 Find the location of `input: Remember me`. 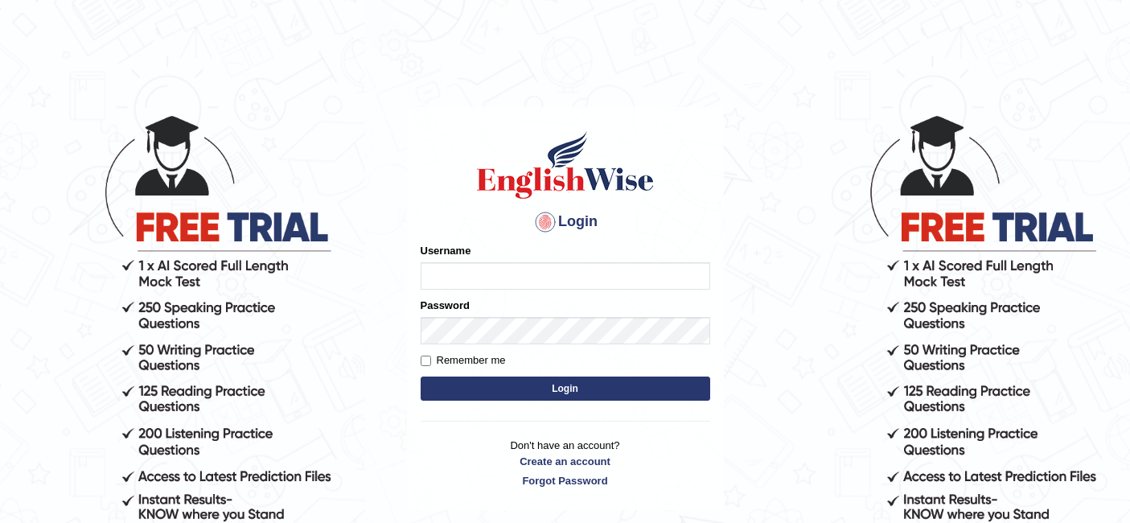

input: Remember me is located at coordinates (425, 360).